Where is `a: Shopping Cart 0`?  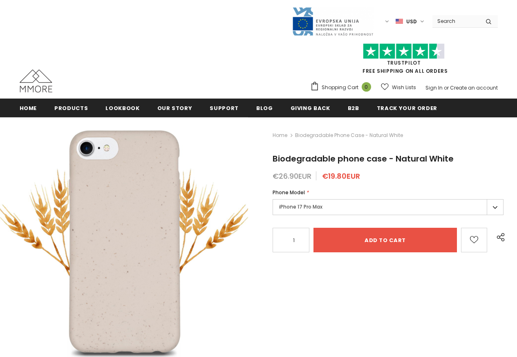 a: Shopping Cart 0 is located at coordinates (342, 87).